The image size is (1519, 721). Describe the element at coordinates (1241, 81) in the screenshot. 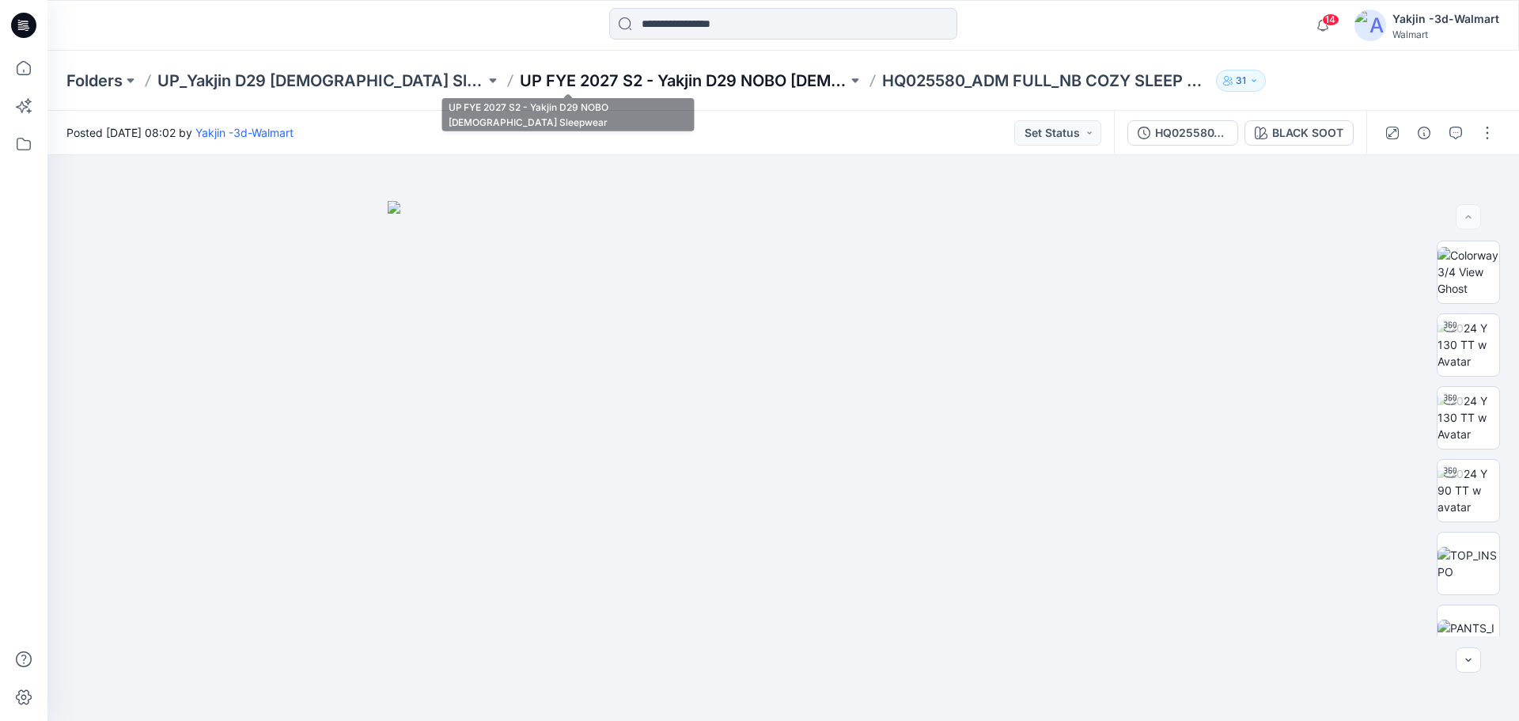

I see `button: 31` at that location.